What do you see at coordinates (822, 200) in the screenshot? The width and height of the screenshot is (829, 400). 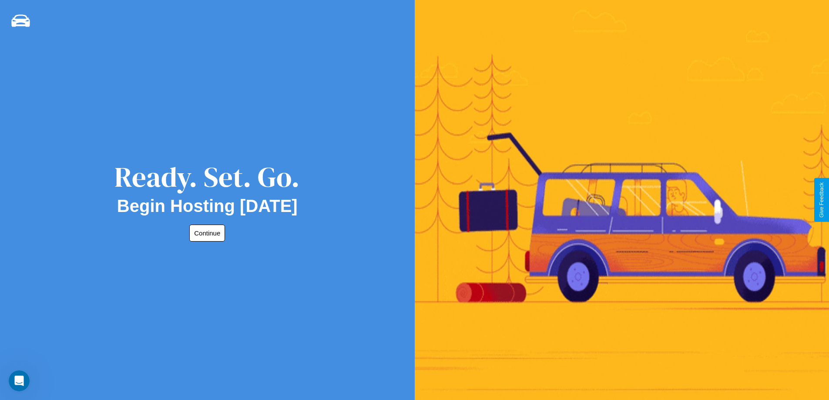 I see `div: Give Feedback` at bounding box center [822, 200].